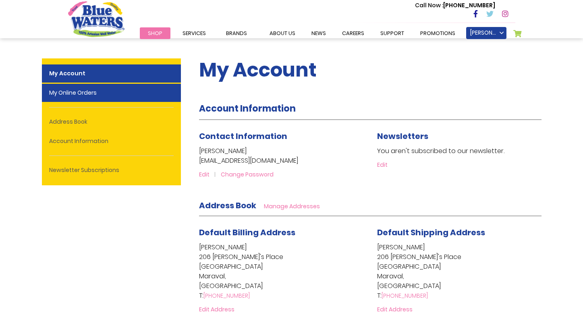 The image size is (583, 313). I want to click on span: Services, so click(194, 33).